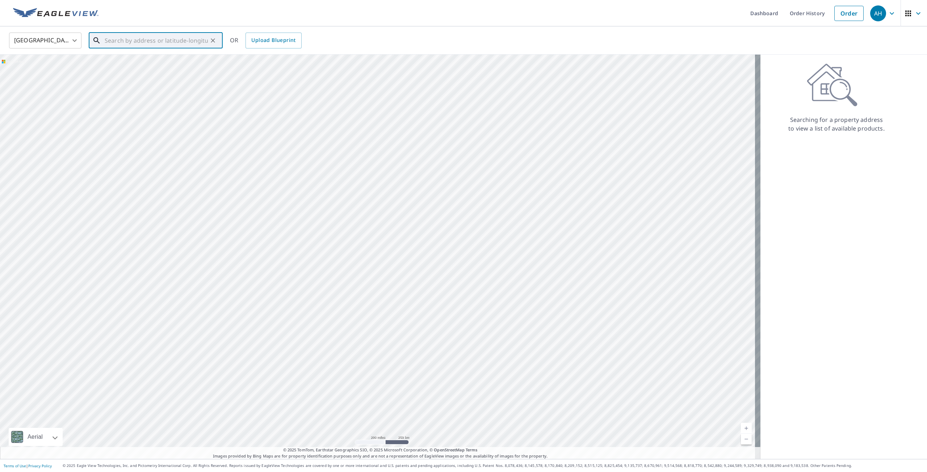 The width and height of the screenshot is (927, 472). Describe the element at coordinates (471, 450) in the screenshot. I see `a: Terms` at that location.